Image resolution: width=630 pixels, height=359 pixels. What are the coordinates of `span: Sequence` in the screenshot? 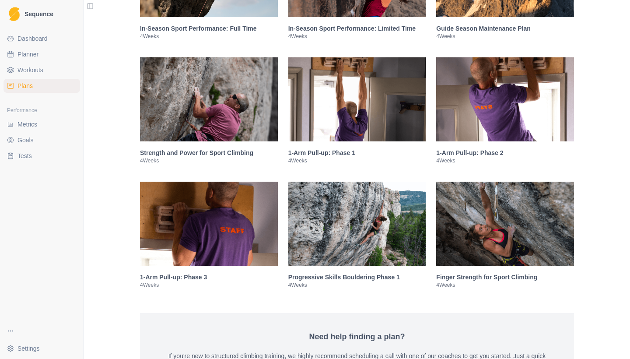 It's located at (39, 14).